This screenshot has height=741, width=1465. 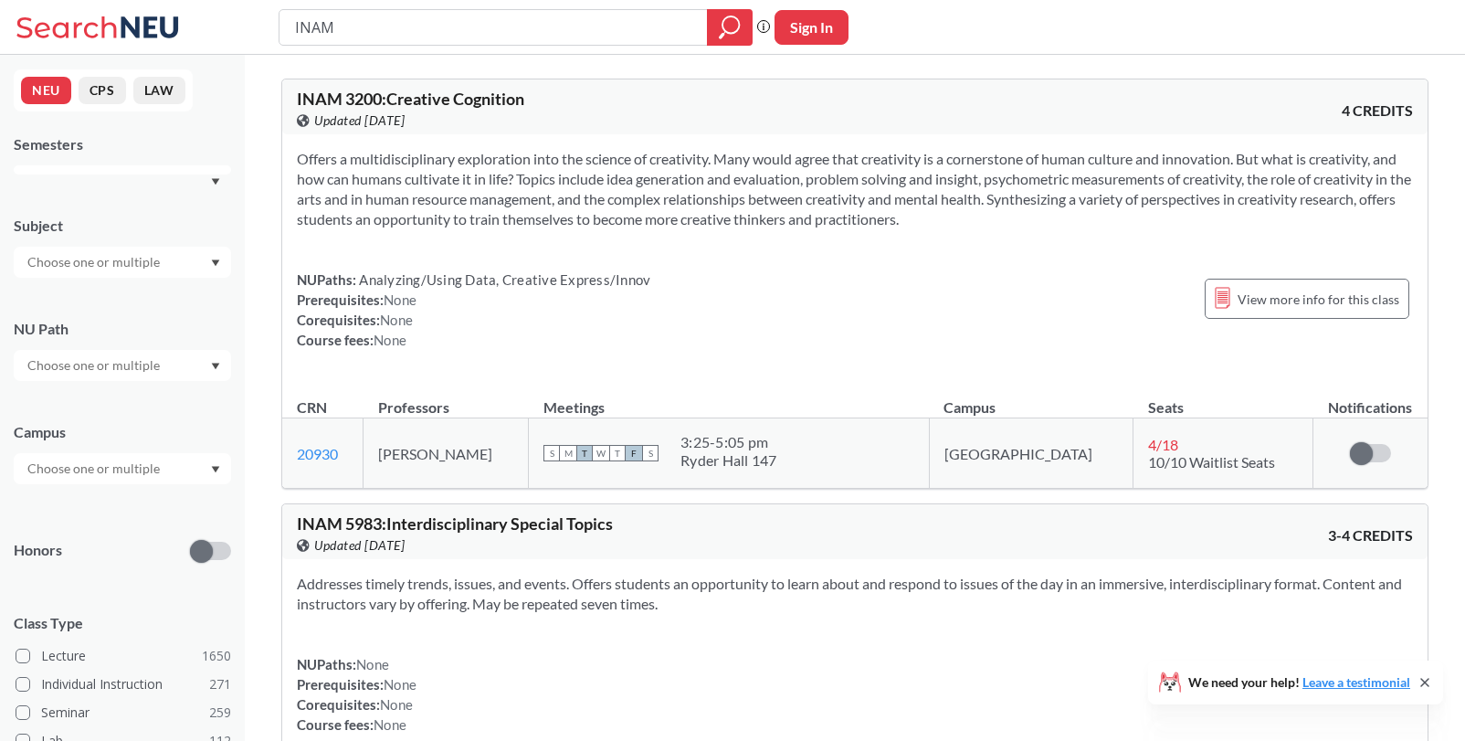 I want to click on a: Leave a testimonial, so click(x=1356, y=681).